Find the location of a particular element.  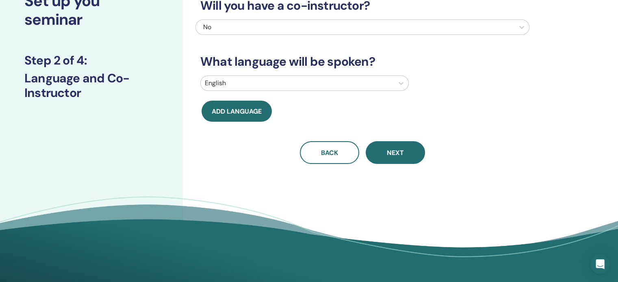

button: Back is located at coordinates (330, 153).